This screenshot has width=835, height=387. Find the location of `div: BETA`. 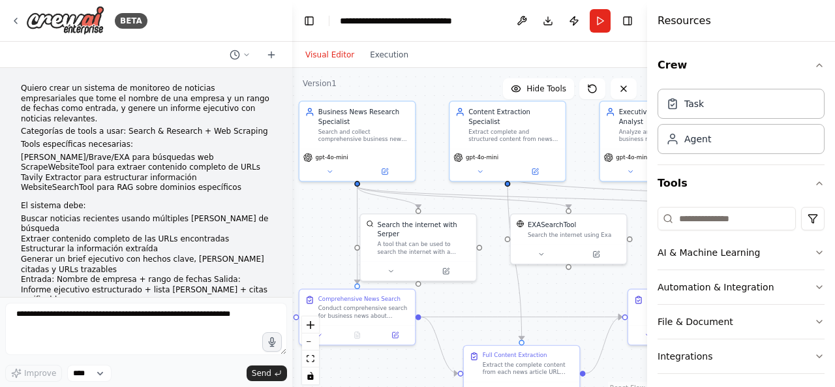

div: BETA is located at coordinates (131, 21).